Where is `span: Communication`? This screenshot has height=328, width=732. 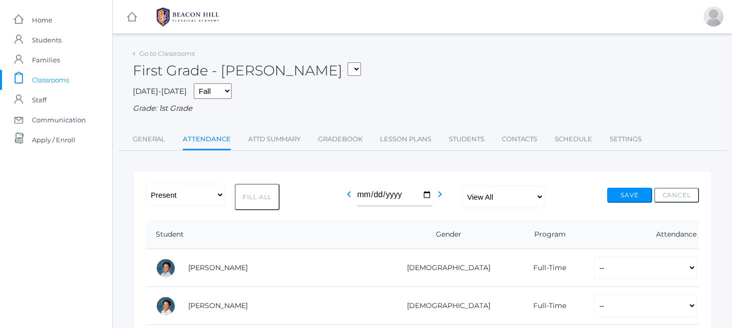
span: Communication is located at coordinates (59, 120).